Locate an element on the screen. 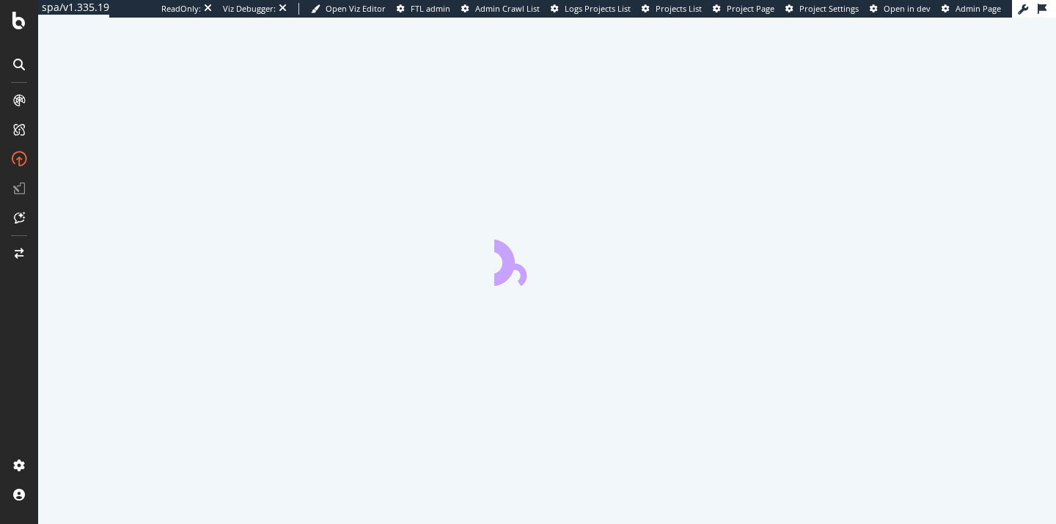 The width and height of the screenshot is (1056, 524). span: FTL admin is located at coordinates (430, 8).